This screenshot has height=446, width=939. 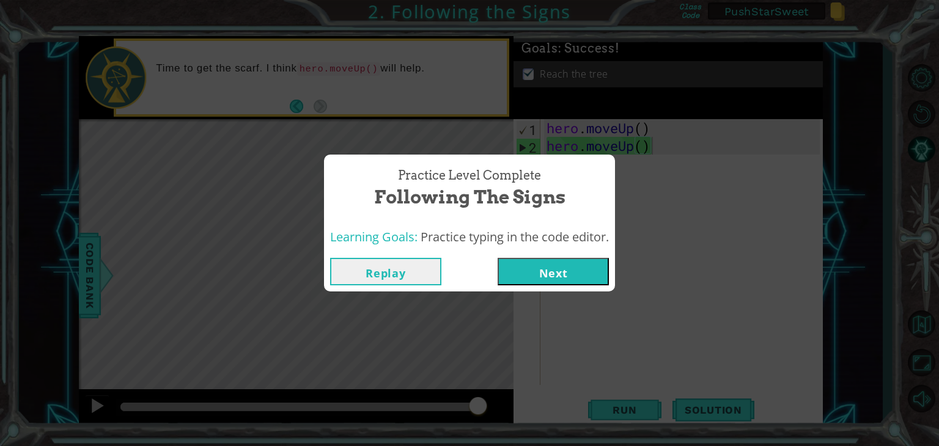 I want to click on button: Next, so click(x=553, y=271).